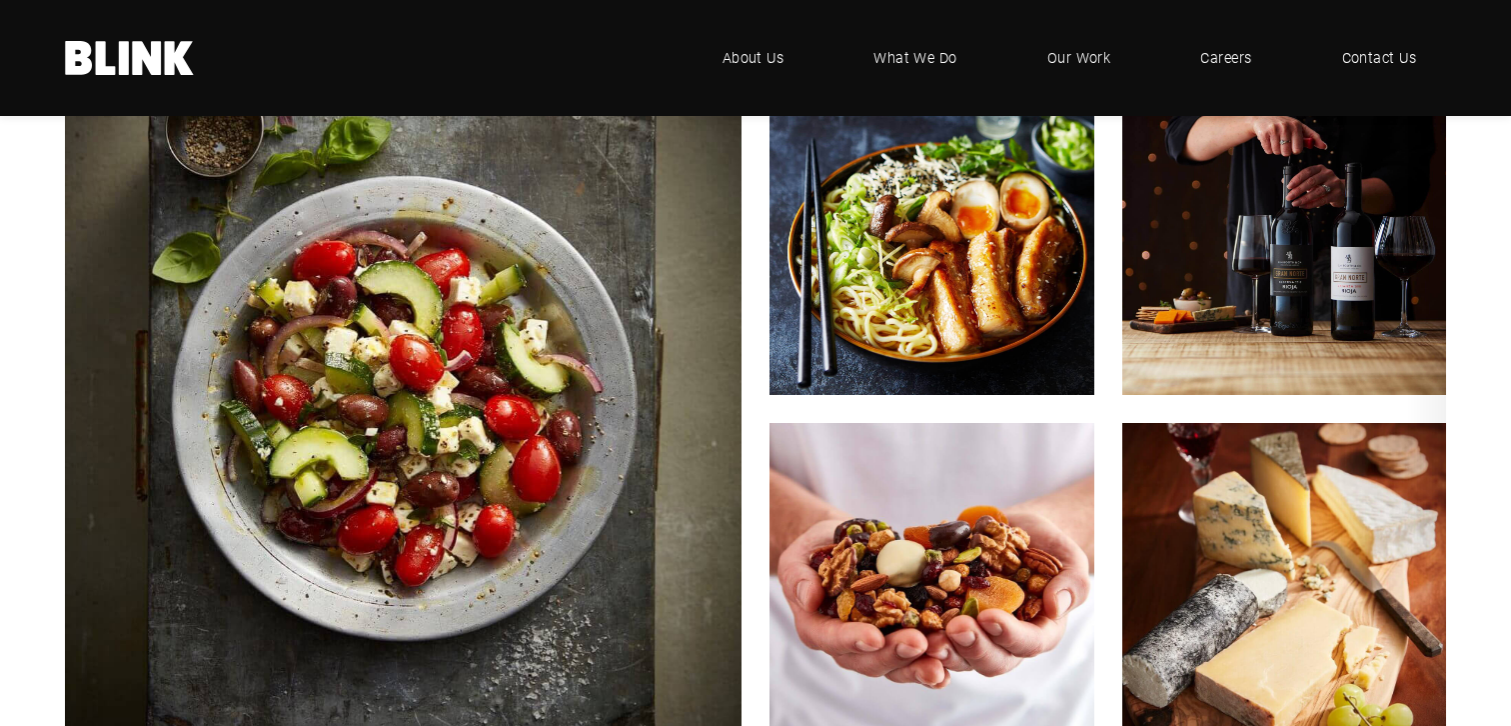  Describe the element at coordinates (1379, 58) in the screenshot. I see `a: Contact Us` at that location.